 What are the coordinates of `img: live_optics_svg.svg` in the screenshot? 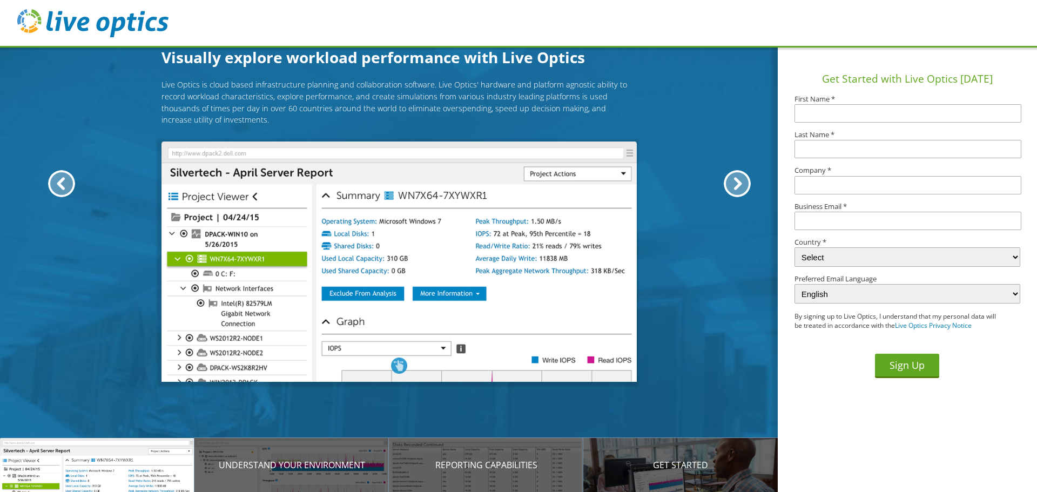 It's located at (93, 23).